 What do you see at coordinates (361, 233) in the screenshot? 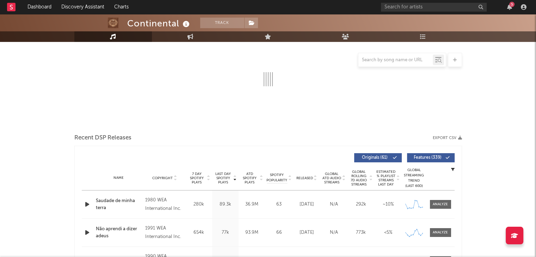
I see `div: 773k` at bounding box center [361, 233].